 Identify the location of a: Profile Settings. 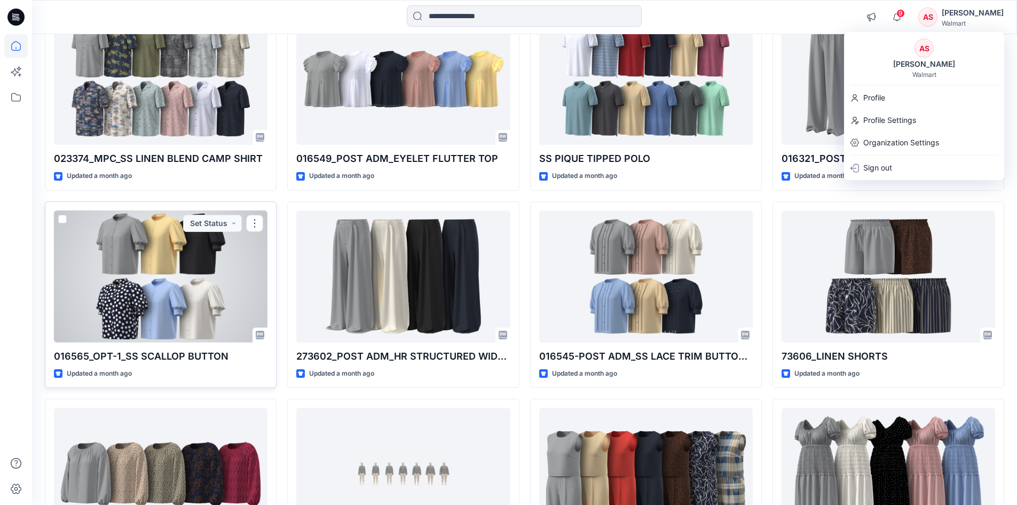
(924, 120).